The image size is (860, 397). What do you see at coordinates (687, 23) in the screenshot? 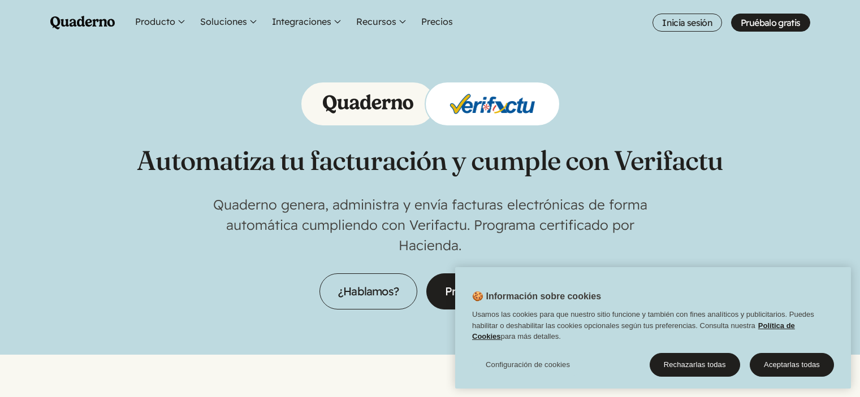
I see `a: Inicia sesión` at bounding box center [687, 23].